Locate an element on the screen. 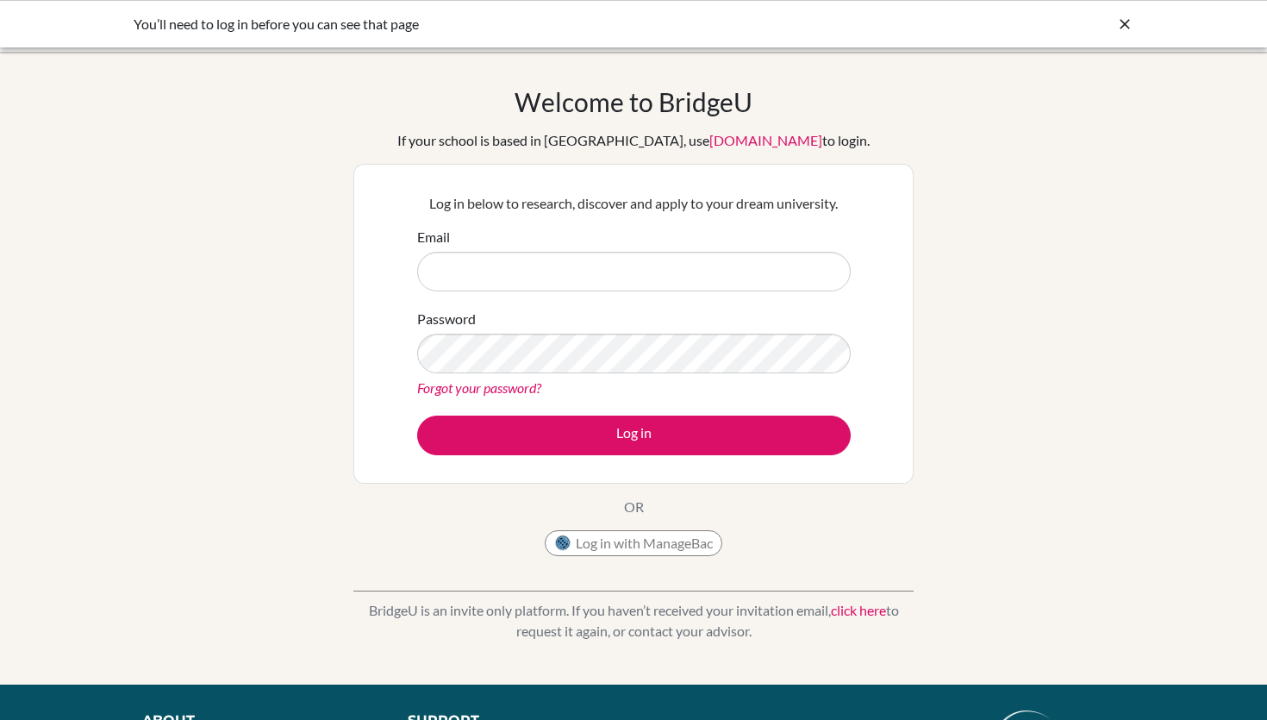 The width and height of the screenshot is (1267, 720). h1: Welcome to BridgeU is located at coordinates (633, 102).